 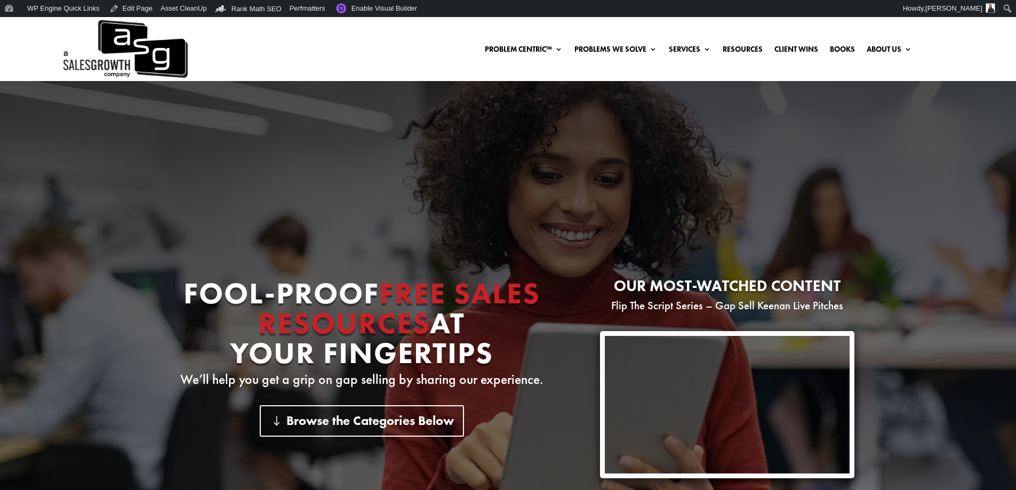 I want to click on span: Rank Math SEO, so click(x=256, y=9).